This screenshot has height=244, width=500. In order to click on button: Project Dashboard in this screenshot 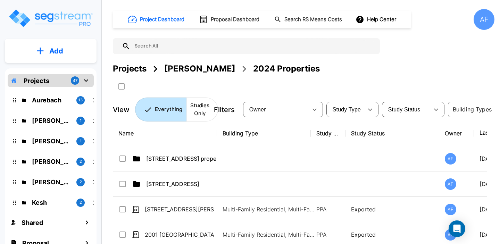, I will do `click(157, 19)`.